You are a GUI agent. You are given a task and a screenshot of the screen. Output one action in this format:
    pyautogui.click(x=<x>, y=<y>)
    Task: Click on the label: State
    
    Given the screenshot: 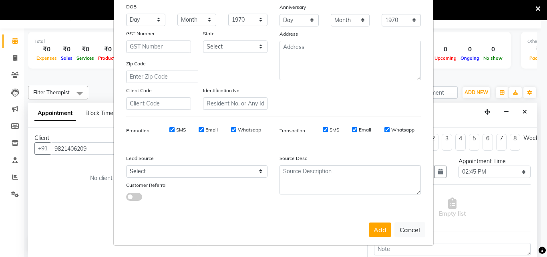 What is the action you would take?
    pyautogui.click(x=209, y=34)
    